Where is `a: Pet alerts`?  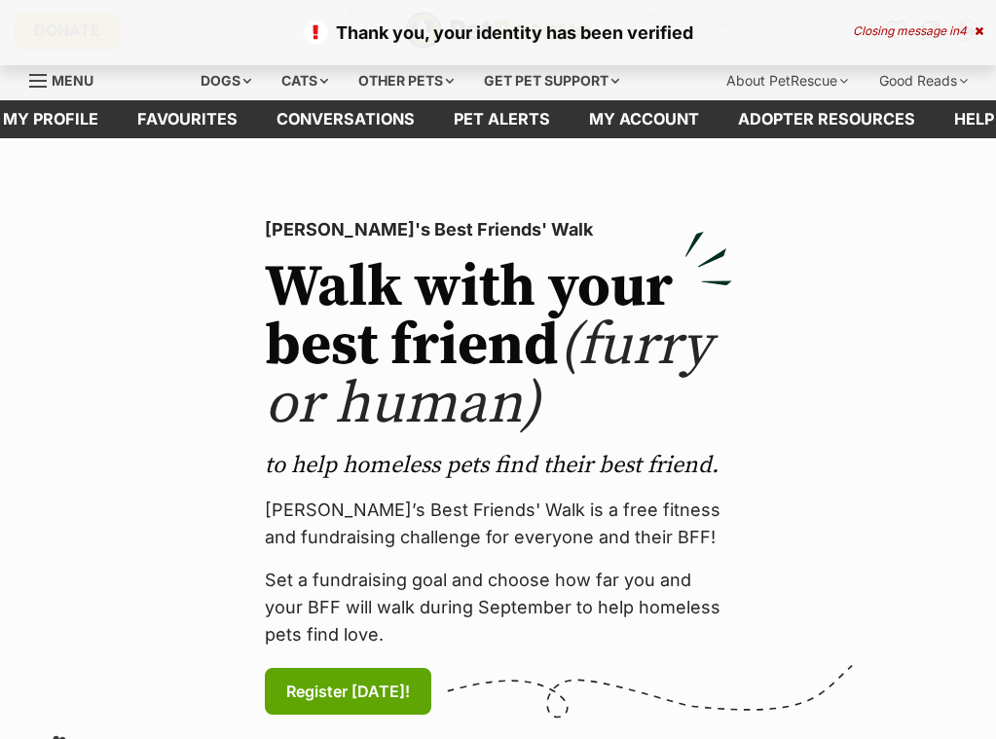 a: Pet alerts is located at coordinates (501, 119).